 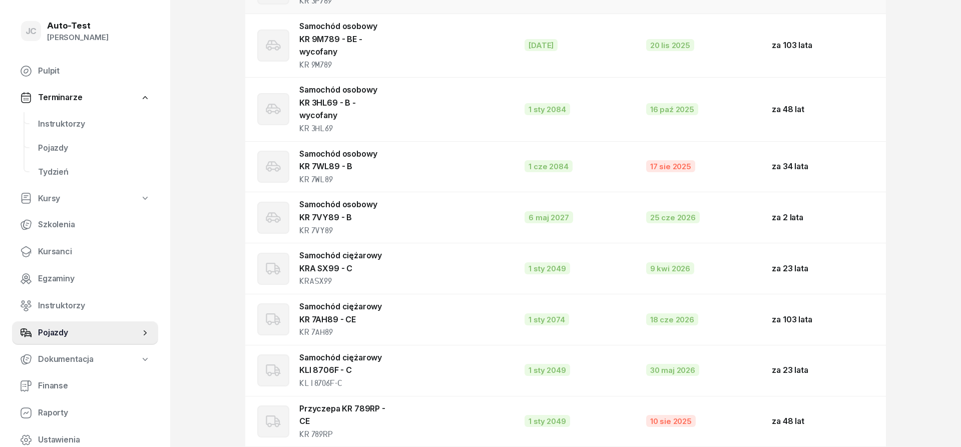 What do you see at coordinates (94, 440) in the screenshot?
I see `span: Ustawienia` at bounding box center [94, 440].